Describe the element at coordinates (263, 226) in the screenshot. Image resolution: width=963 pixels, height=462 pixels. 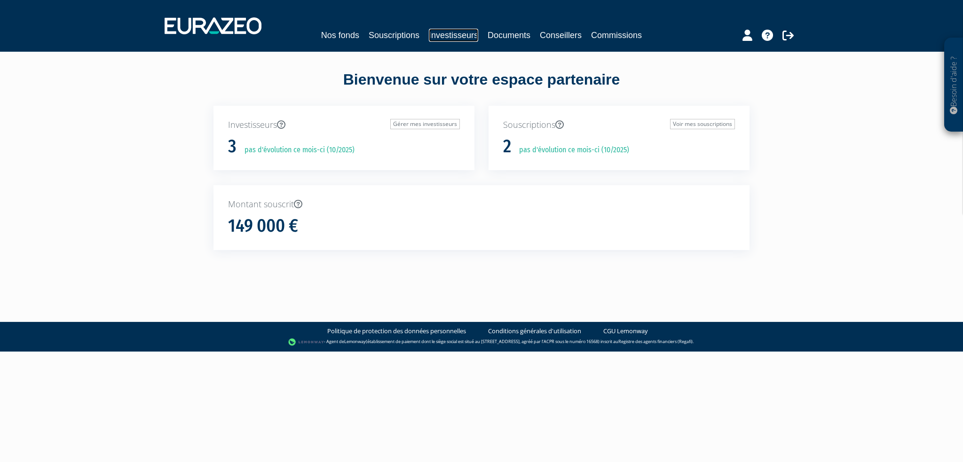
I see `h1: 149 000 €` at that location.